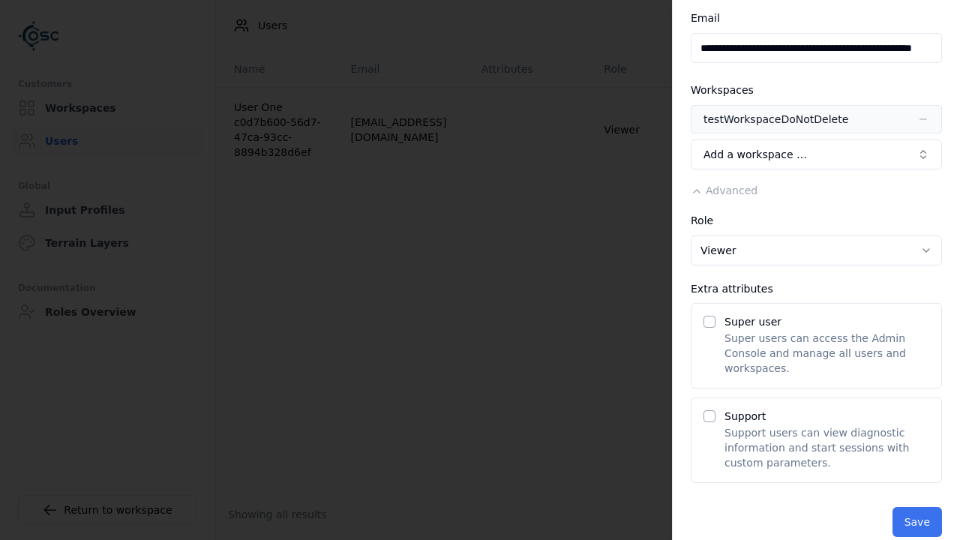 The width and height of the screenshot is (960, 540). What do you see at coordinates (826, 353) in the screenshot?
I see `p: Super users can access the Admin Console and manage all users and workspaces.` at bounding box center [826, 353].